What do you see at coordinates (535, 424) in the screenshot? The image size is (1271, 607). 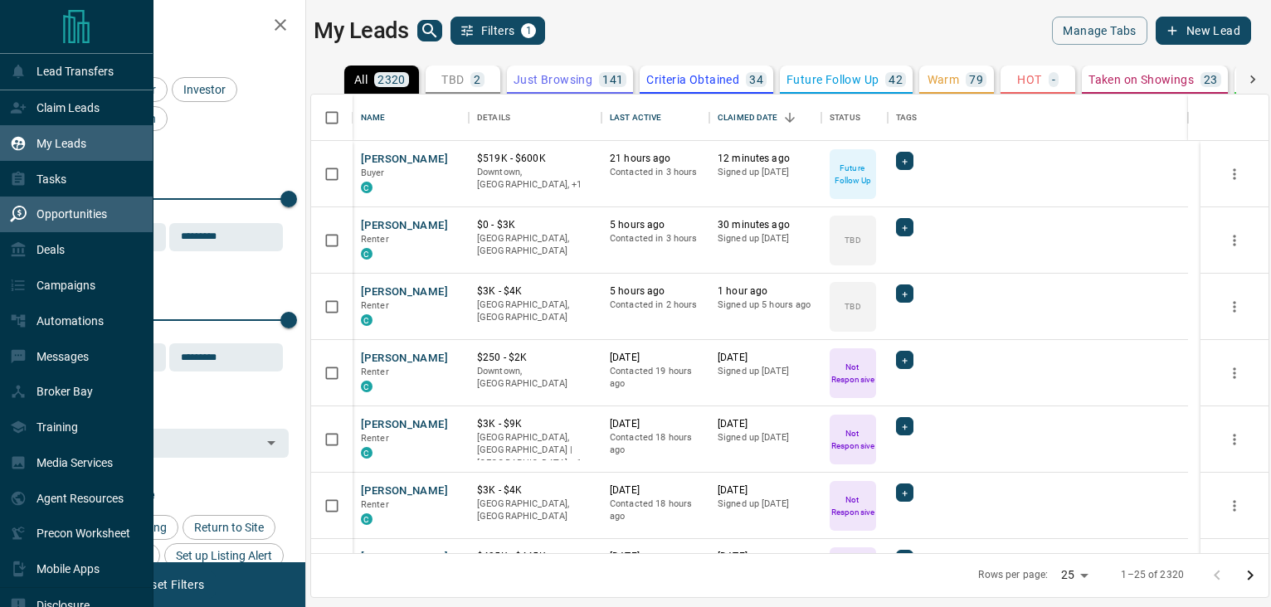 I see `p: $3K - $9K` at bounding box center [535, 424].